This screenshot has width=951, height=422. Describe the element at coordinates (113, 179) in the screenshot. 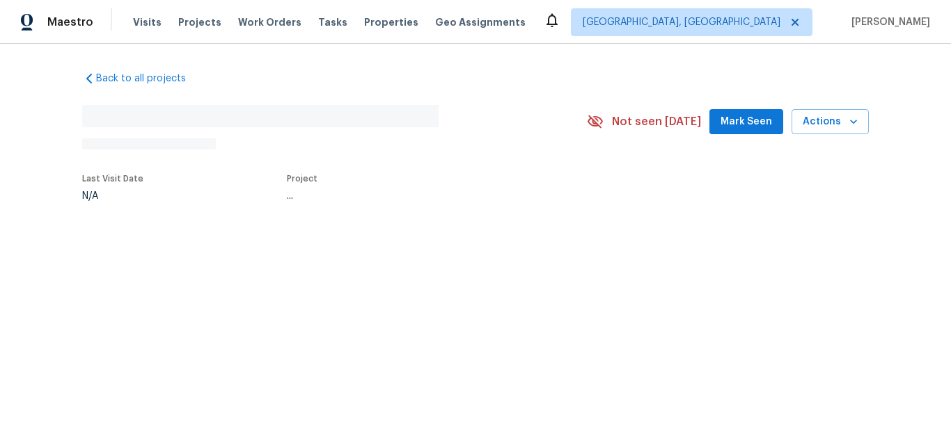

I see `span: Last Visit Date` at that location.